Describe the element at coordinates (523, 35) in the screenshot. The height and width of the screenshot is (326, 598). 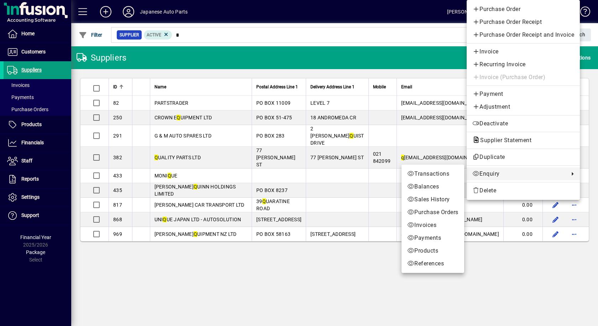
I see `span: Purchase Order Receipt and Invoice` at that location.